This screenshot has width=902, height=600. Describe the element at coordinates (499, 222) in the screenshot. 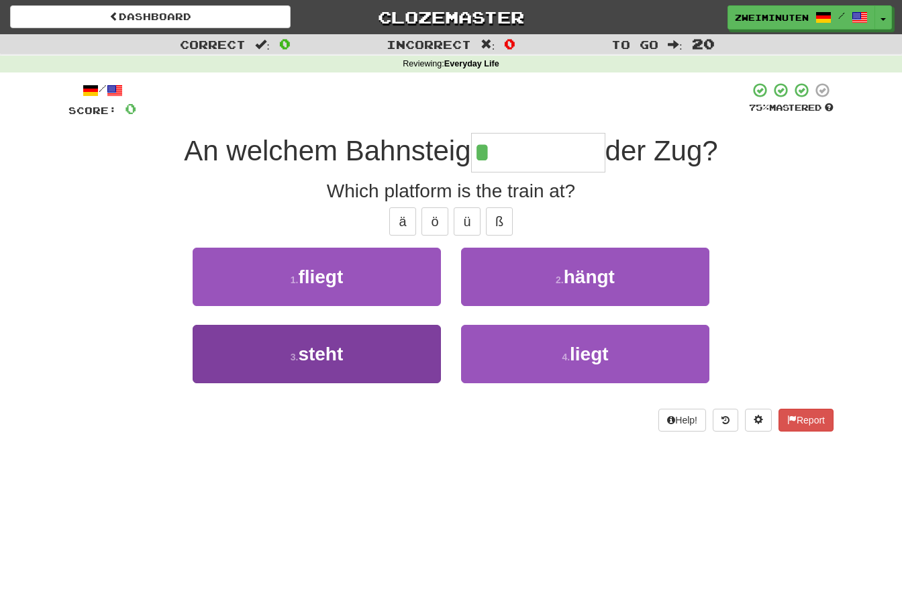

I see `button: ß` at that location.